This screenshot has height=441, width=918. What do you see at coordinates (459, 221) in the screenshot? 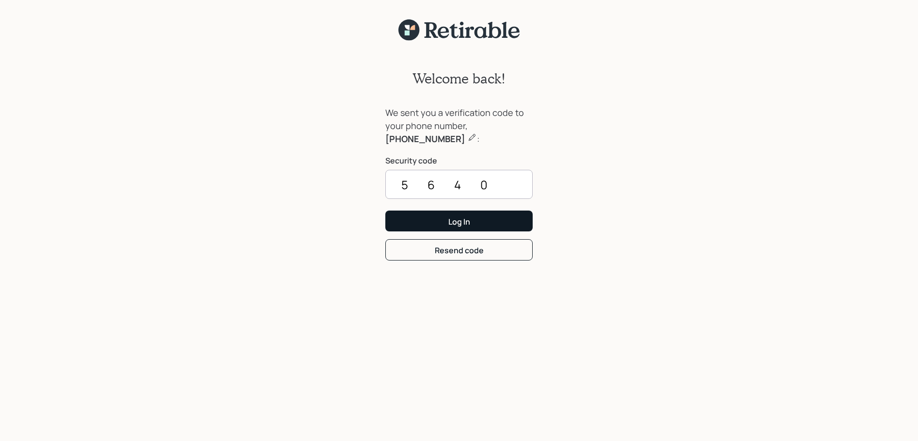
I see `button: Log In` at bounding box center [459, 221].